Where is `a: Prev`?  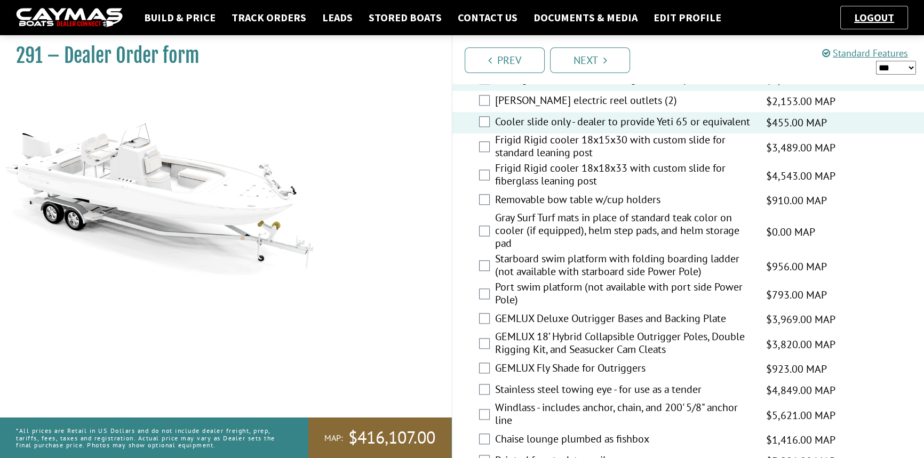 a: Prev is located at coordinates (505, 60).